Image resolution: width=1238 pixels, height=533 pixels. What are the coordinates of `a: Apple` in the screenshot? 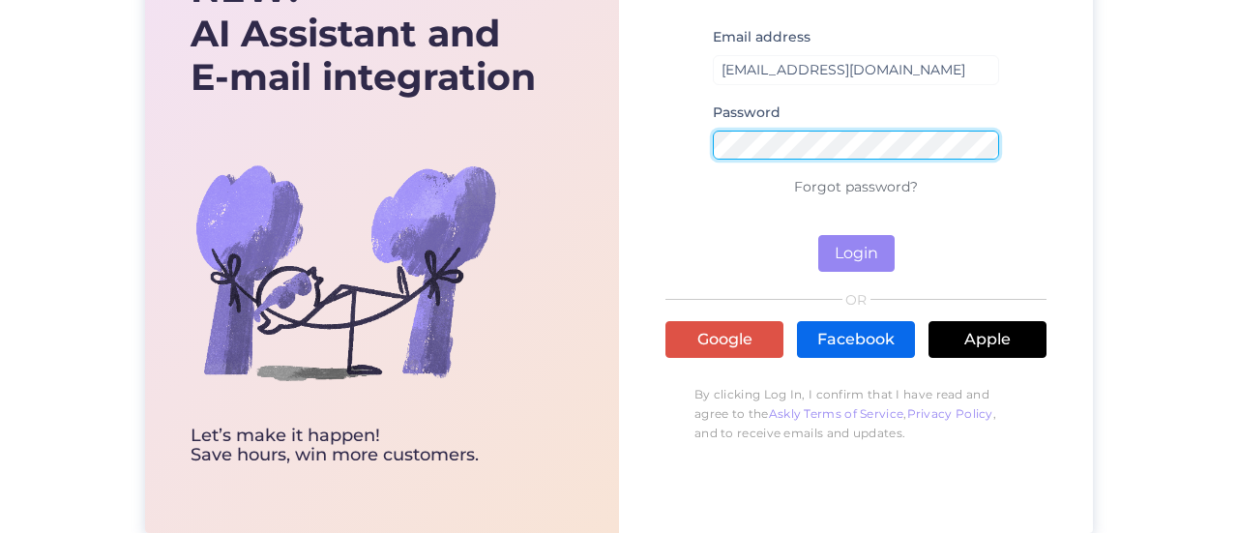 It's located at (988, 340).